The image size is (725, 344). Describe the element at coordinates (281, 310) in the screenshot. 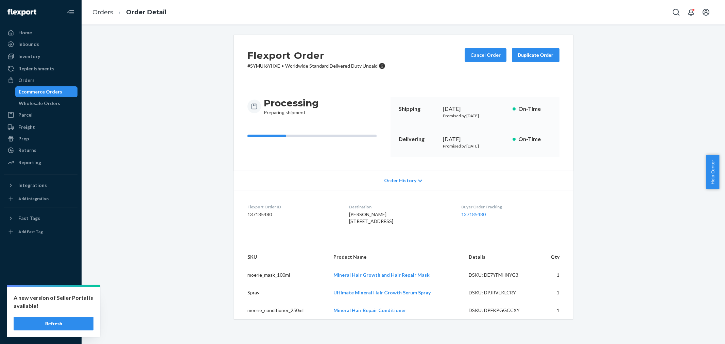

I see `td: moerie_conditioner_250ml` at that location.